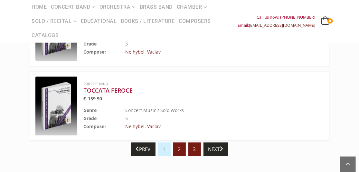  I want to click on a: Books / Literature, so click(148, 21).